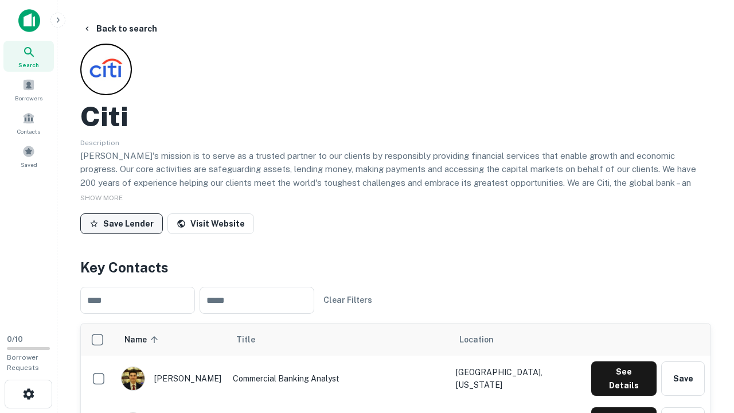 This screenshot has height=413, width=734. Describe the element at coordinates (102, 198) in the screenshot. I see `span: SHOW MORE` at that location.